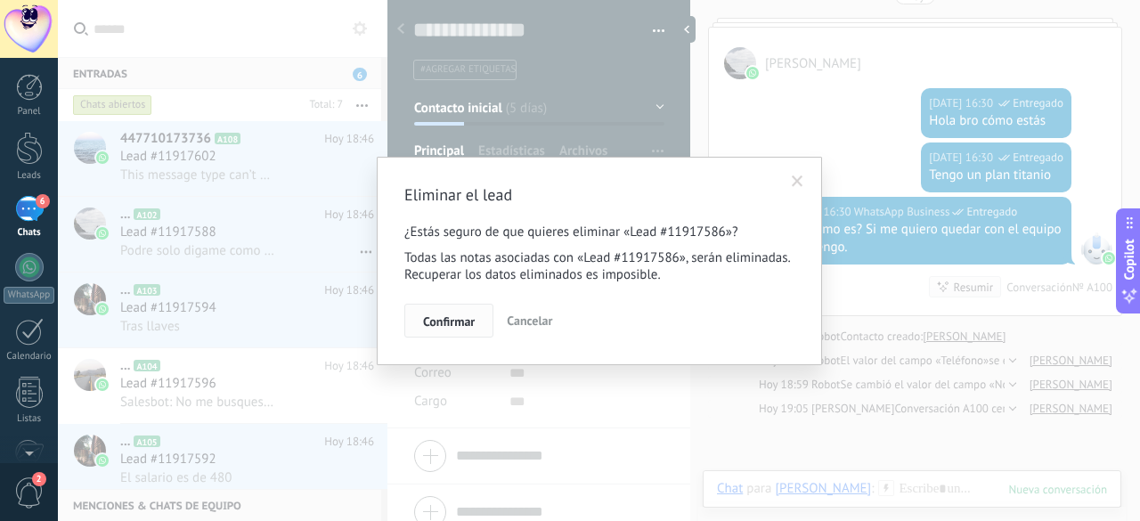 Image resolution: width=1140 pixels, height=521 pixels. Describe the element at coordinates (449, 321) in the screenshot. I see `button: Confirmar` at that location.